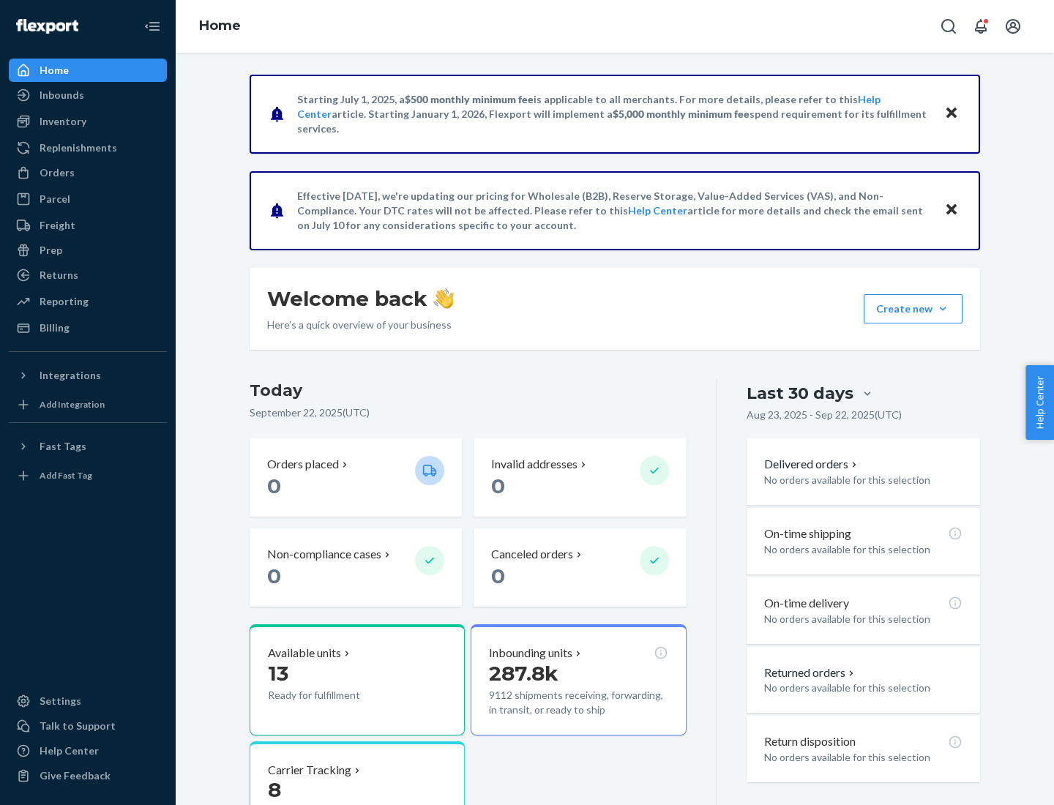  What do you see at coordinates (360, 299) in the screenshot?
I see `h1: Welcome back` at bounding box center [360, 299].